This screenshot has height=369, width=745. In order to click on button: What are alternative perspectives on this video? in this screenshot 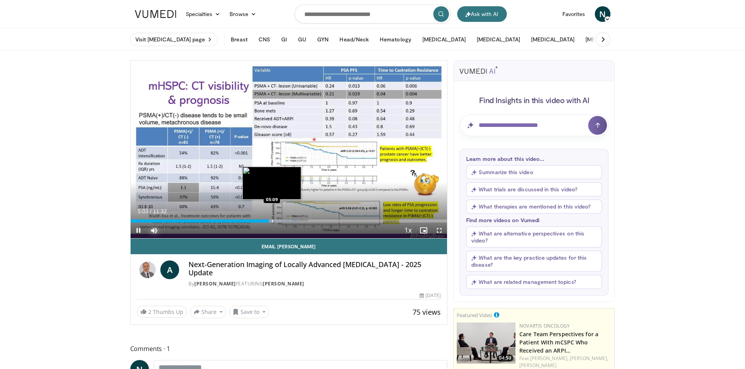, I will do `click(534, 237)`.